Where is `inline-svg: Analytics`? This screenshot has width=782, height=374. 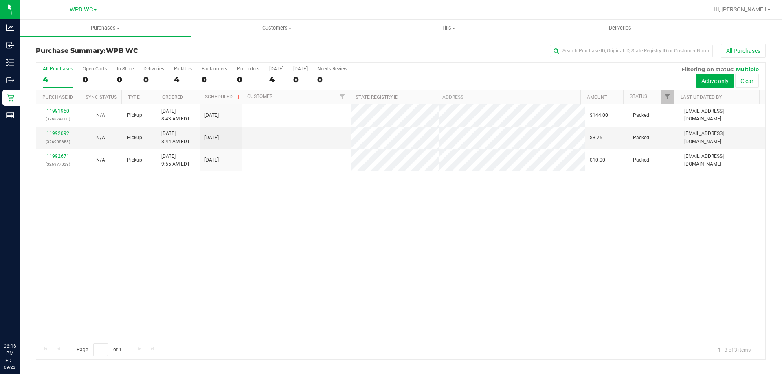
inline-svg: Analytics is located at coordinates (10, 28).